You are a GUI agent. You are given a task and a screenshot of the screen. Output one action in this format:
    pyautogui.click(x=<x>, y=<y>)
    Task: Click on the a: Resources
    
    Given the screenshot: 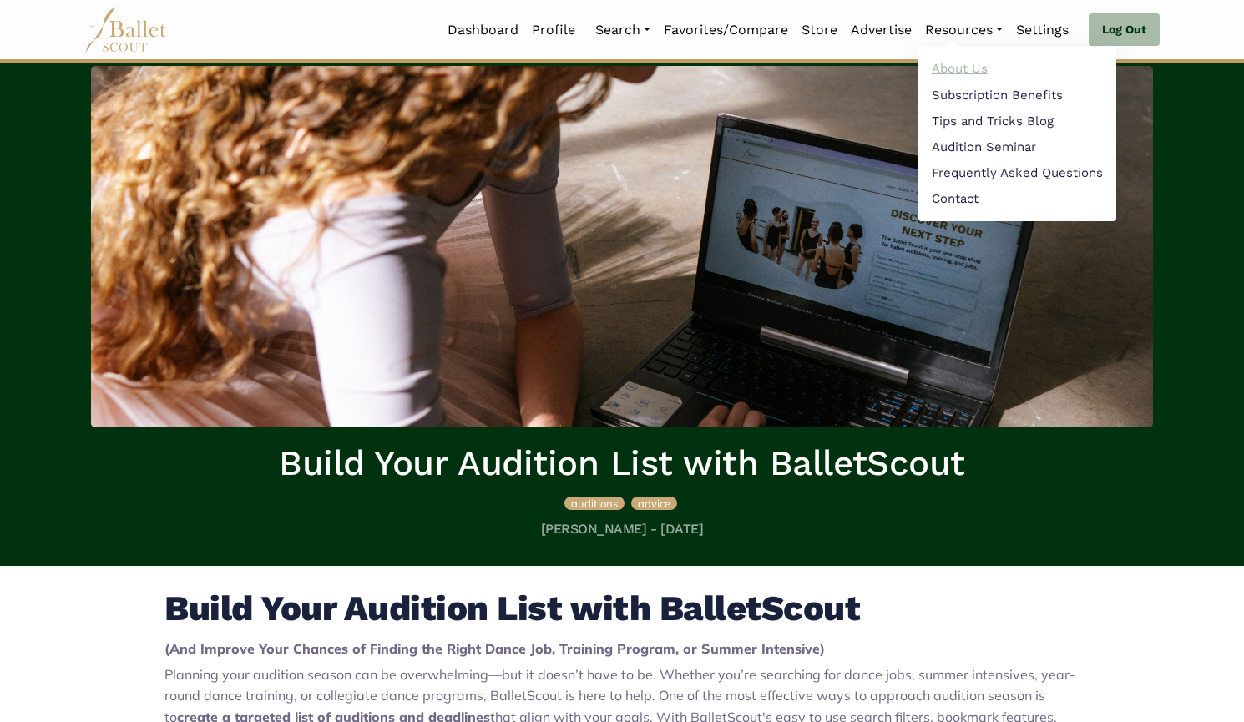 What is the action you would take?
    pyautogui.click(x=964, y=30)
    